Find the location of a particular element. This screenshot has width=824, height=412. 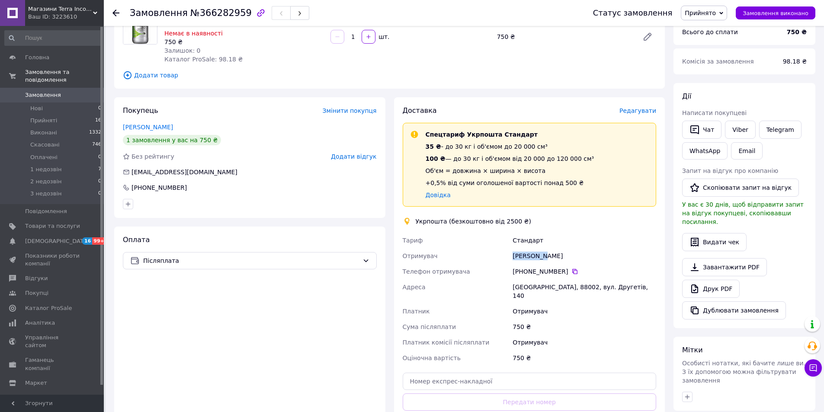

span: 100 ₴ is located at coordinates (436, 159).